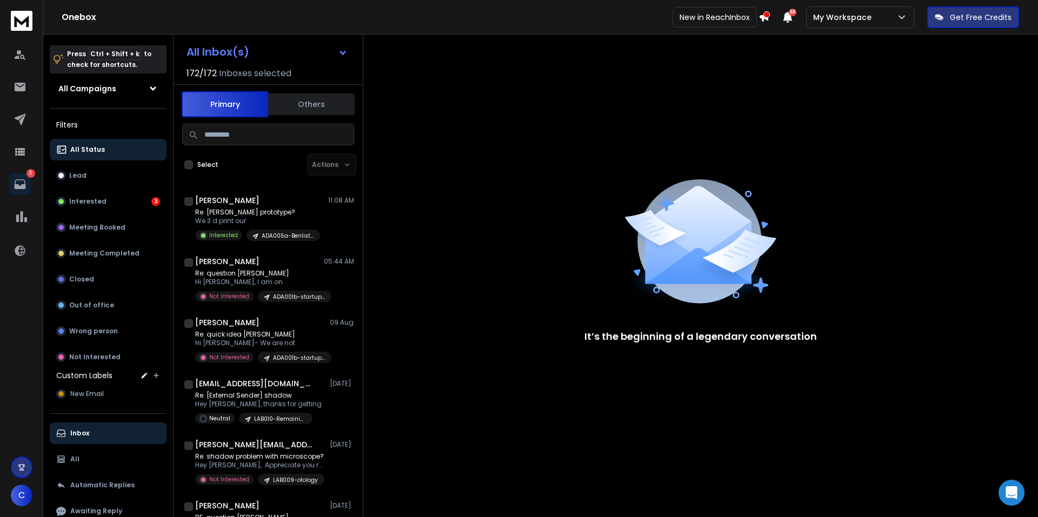 Image resolution: width=1038 pixels, height=517 pixels. What do you see at coordinates (339, 262) in the screenshot?
I see `p: 05:44 AM` at bounding box center [339, 262].